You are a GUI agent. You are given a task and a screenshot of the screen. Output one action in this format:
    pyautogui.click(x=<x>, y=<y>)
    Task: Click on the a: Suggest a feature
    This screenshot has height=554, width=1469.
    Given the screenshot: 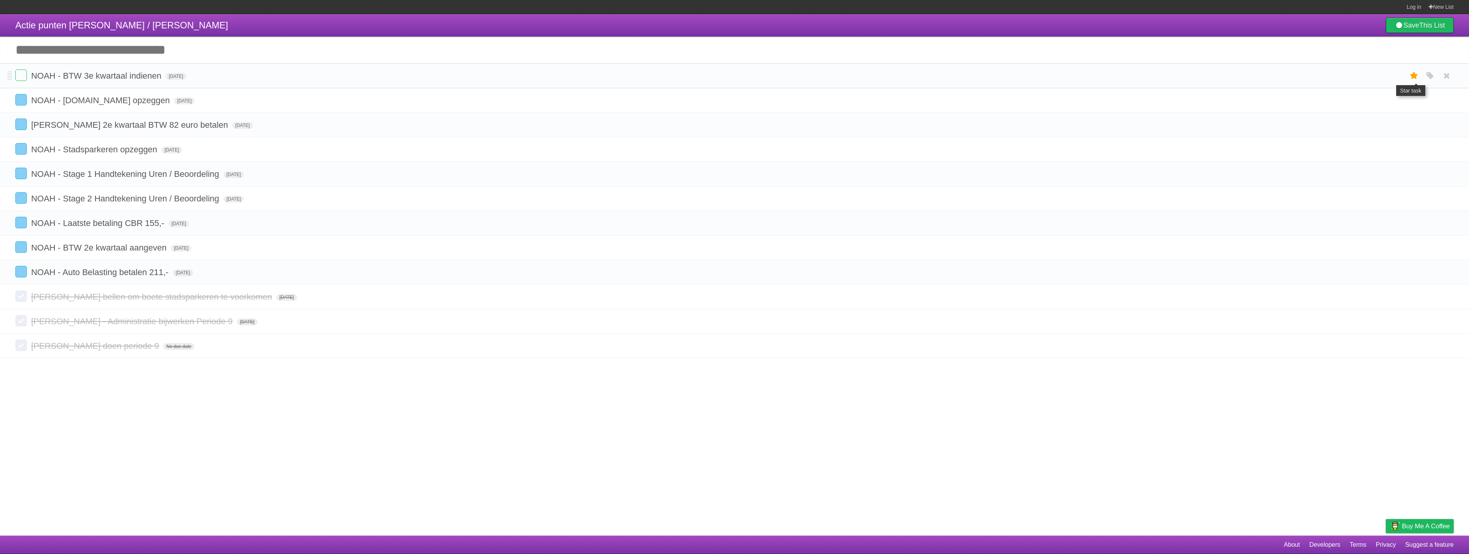 What is the action you would take?
    pyautogui.click(x=1430, y=544)
    